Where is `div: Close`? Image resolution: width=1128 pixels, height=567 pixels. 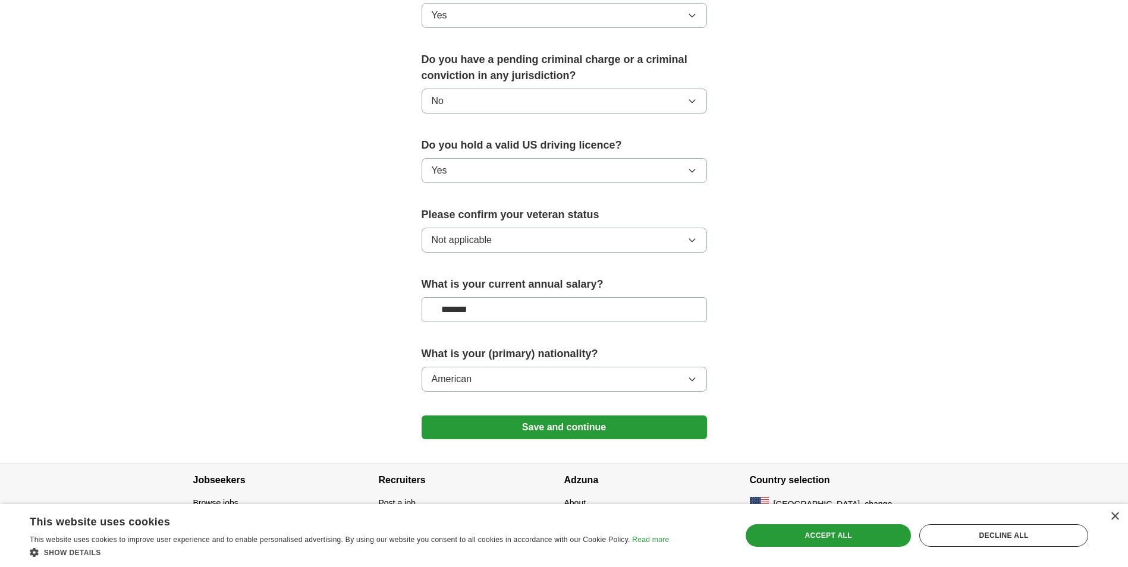 div: Close is located at coordinates (1114, 517).